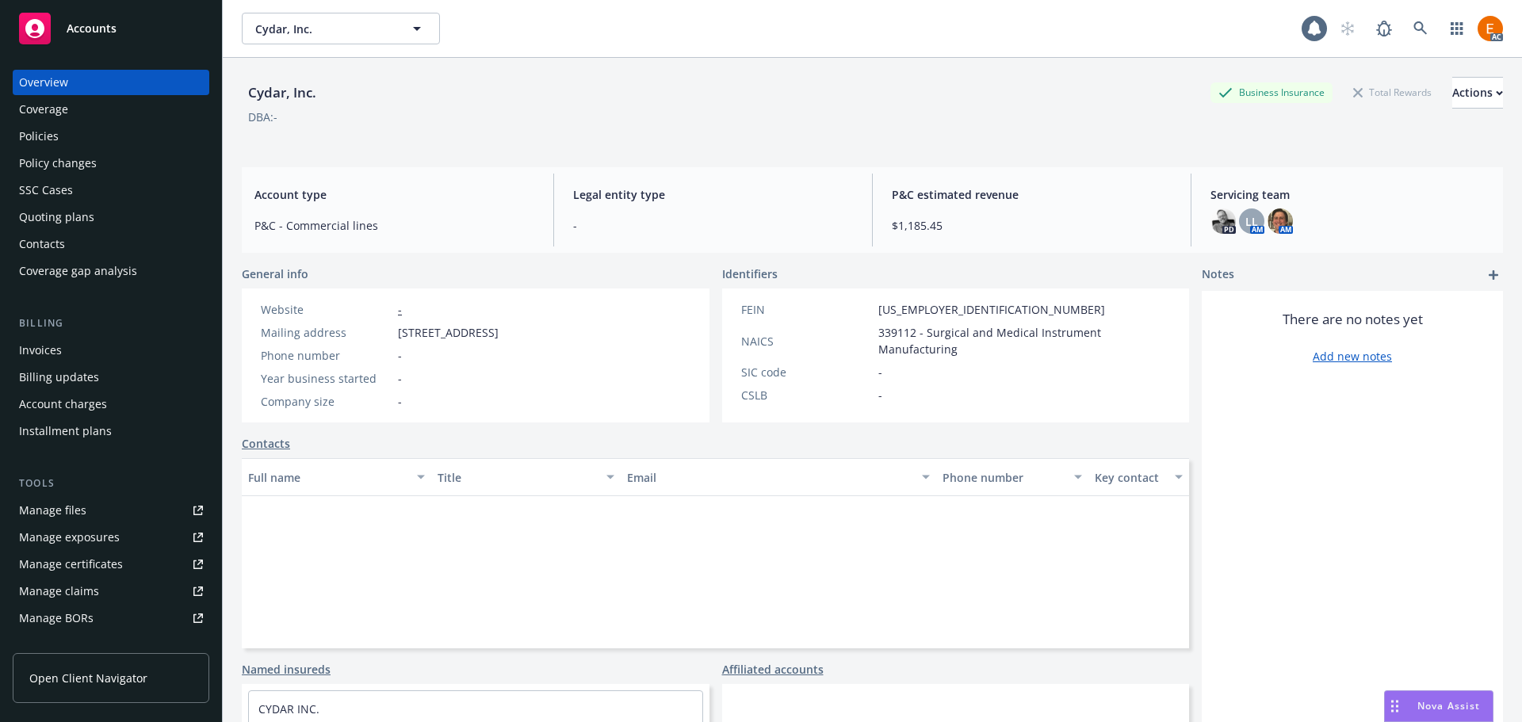  I want to click on span: Accounts, so click(91, 29).